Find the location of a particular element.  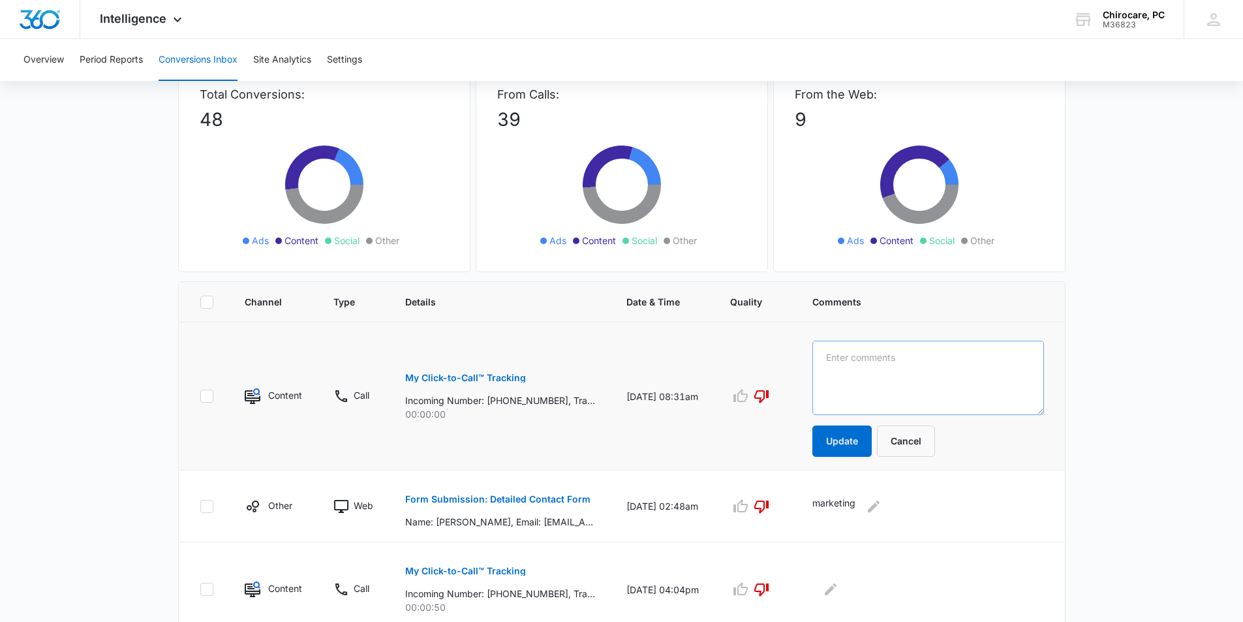

p: From the Web: is located at coordinates (920, 94).